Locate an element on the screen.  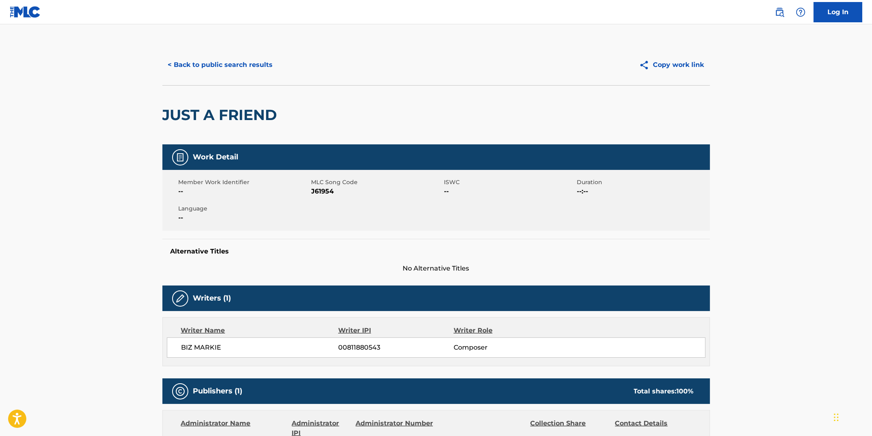
img: Copy work link is located at coordinates (646, 65).